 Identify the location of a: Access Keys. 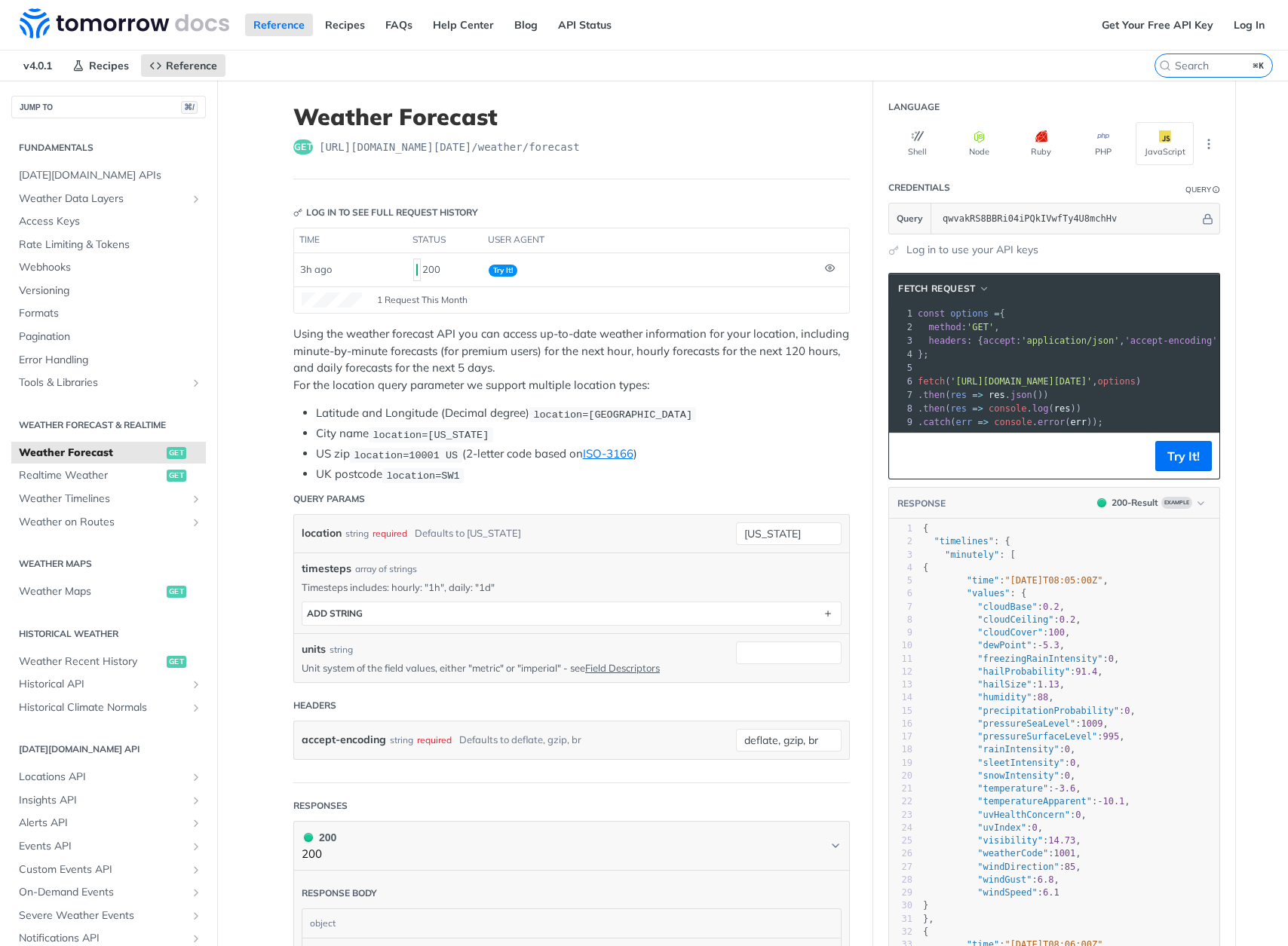
(109, 222).